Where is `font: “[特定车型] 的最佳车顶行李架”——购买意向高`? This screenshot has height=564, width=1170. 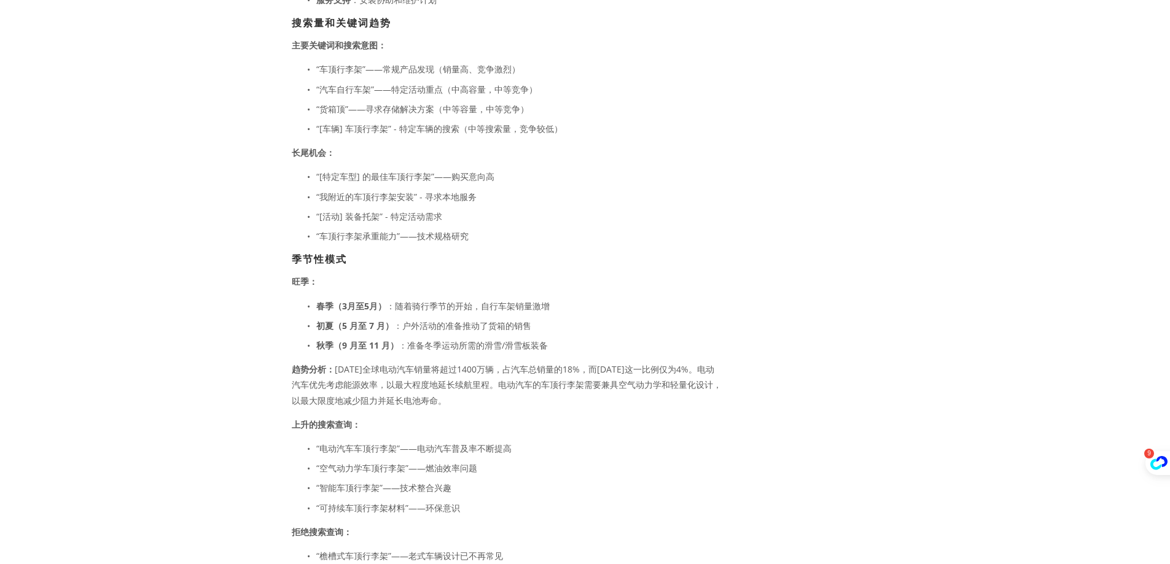
font: “[特定车型] 的最佳车顶行李架”——购买意向高 is located at coordinates (405, 176).